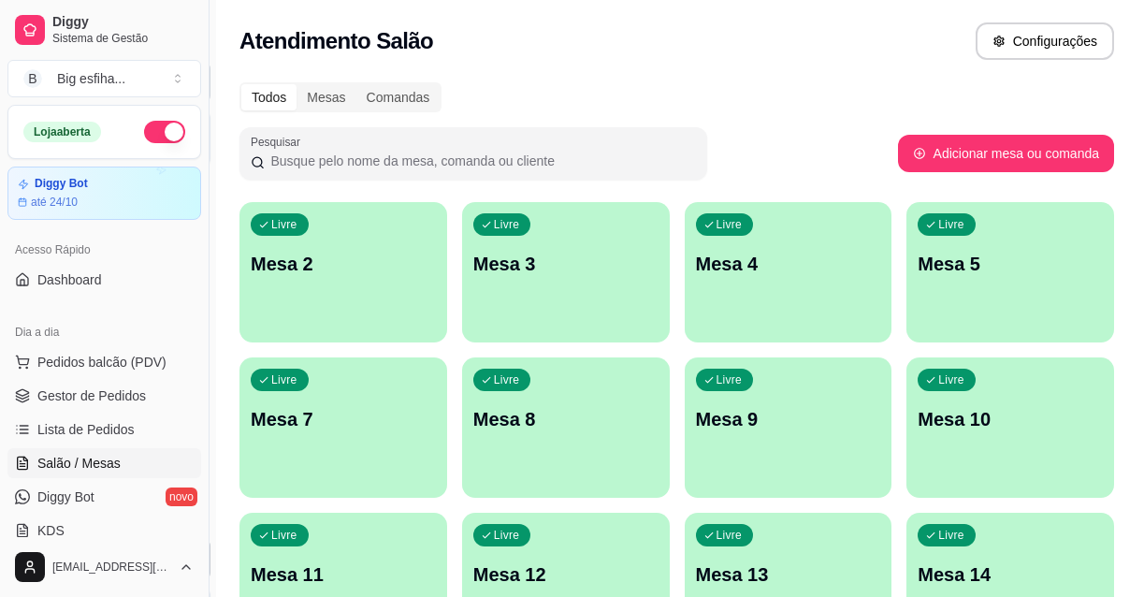  What do you see at coordinates (104, 430) in the screenshot?
I see `a: Lista de Pedidos` at bounding box center [104, 430].